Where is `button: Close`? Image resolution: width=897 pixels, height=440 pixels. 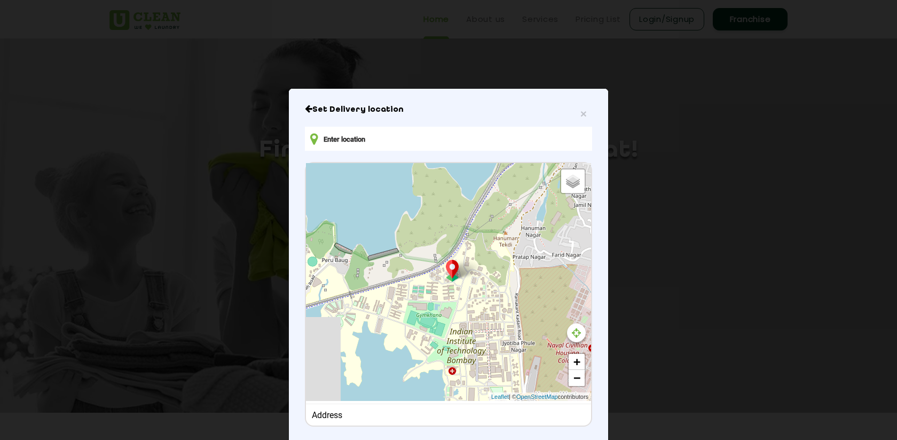 button: Close is located at coordinates (584, 113).